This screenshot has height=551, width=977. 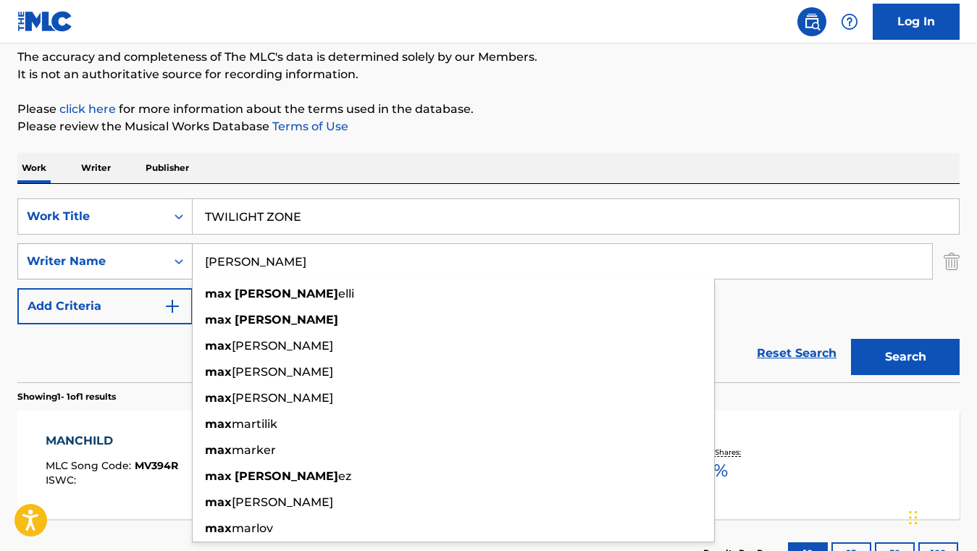 What do you see at coordinates (346, 293) in the screenshot?
I see `span: elli` at bounding box center [346, 293].